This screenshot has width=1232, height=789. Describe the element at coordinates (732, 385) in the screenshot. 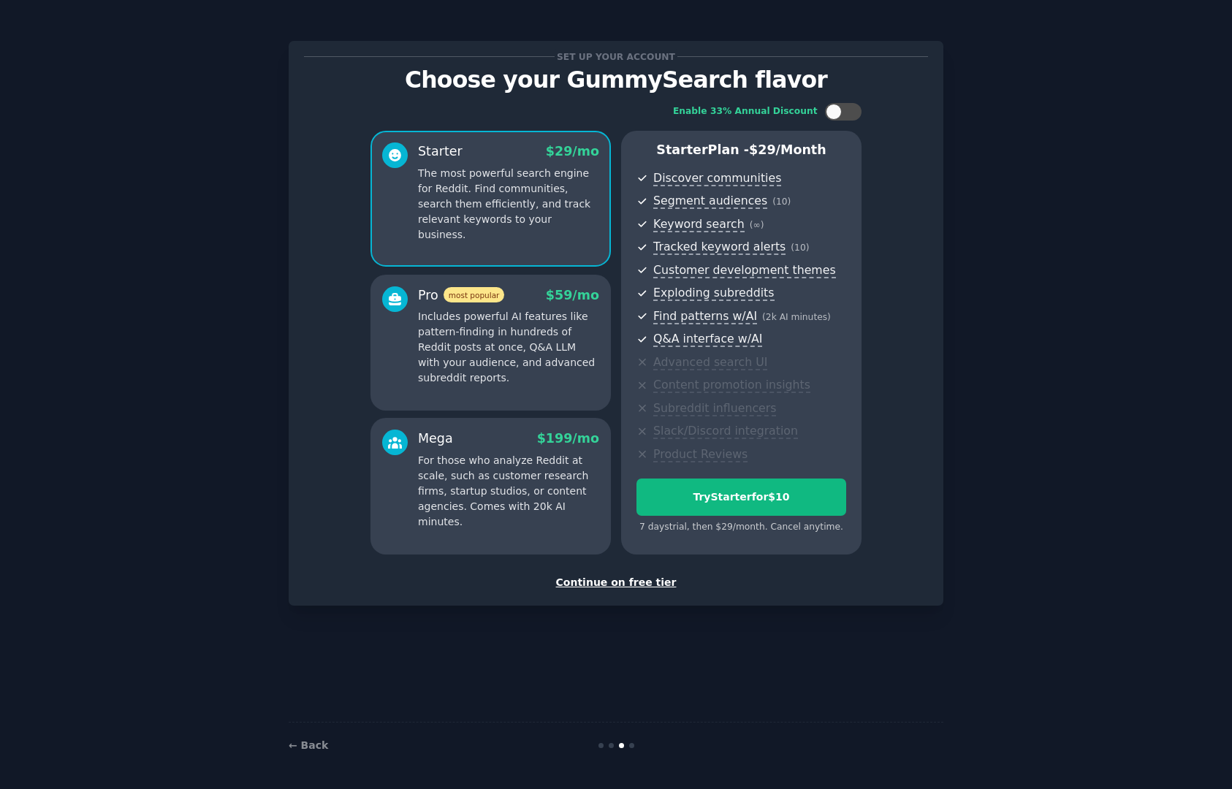

I see `span: Content promotion insights` at that location.